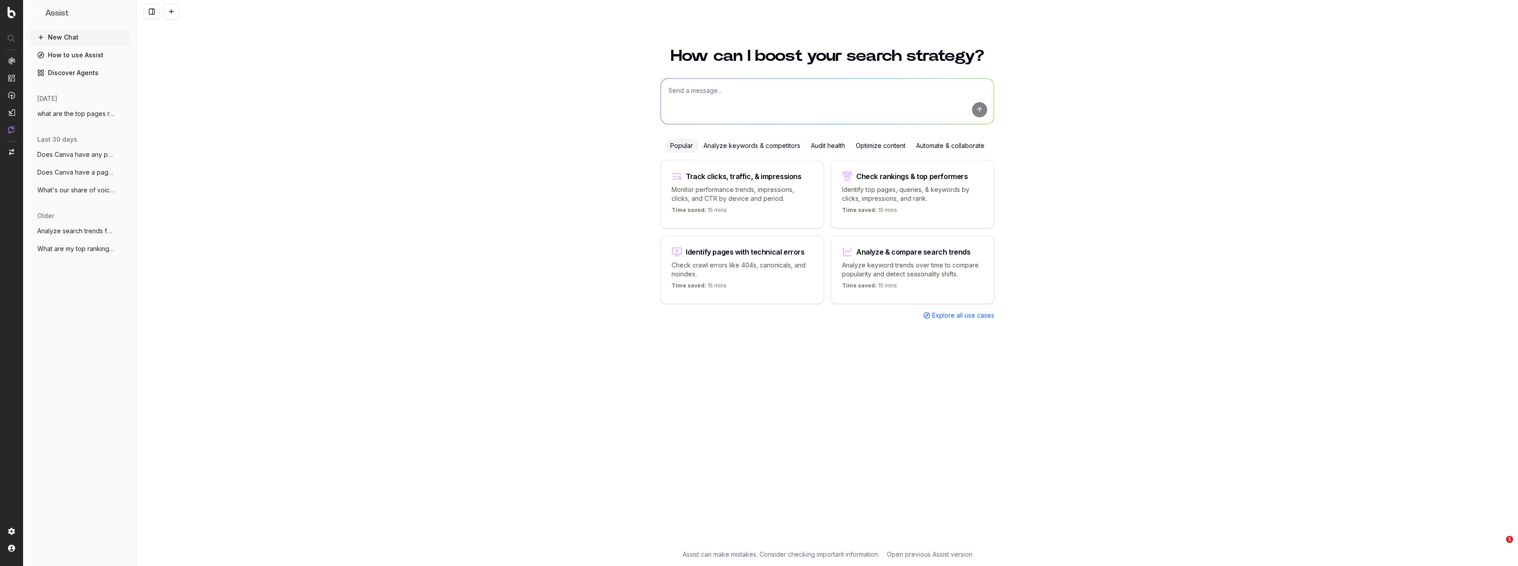  I want to click on img: My account, so click(12, 548).